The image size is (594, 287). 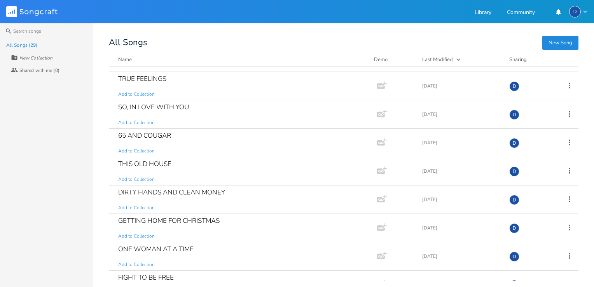 What do you see at coordinates (437, 59) in the screenshot?
I see `div: Last Modified` at bounding box center [437, 59].